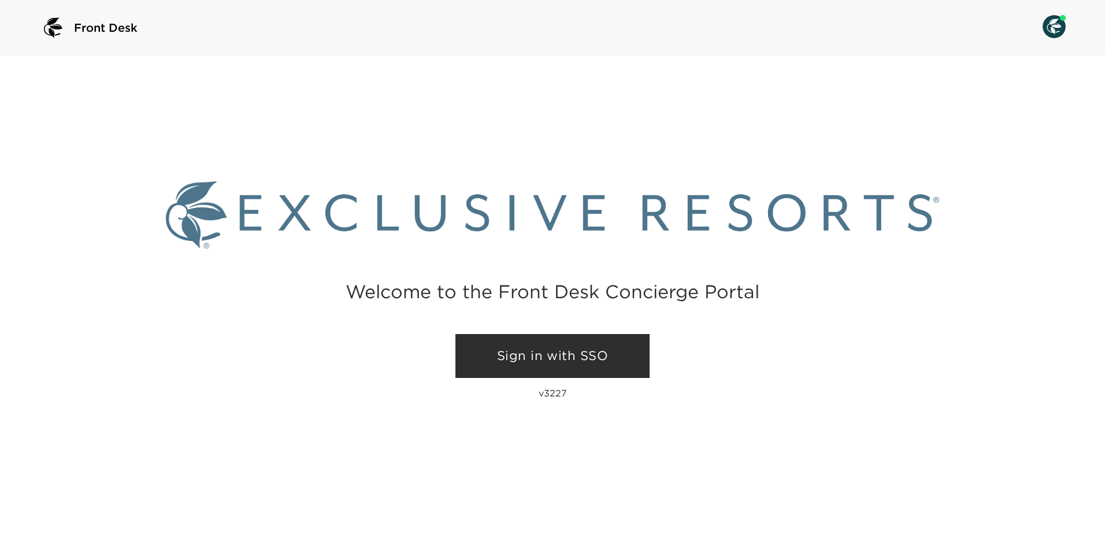 The height and width of the screenshot is (534, 1105). I want to click on img: Exclusive Resorts logo, so click(553, 215).